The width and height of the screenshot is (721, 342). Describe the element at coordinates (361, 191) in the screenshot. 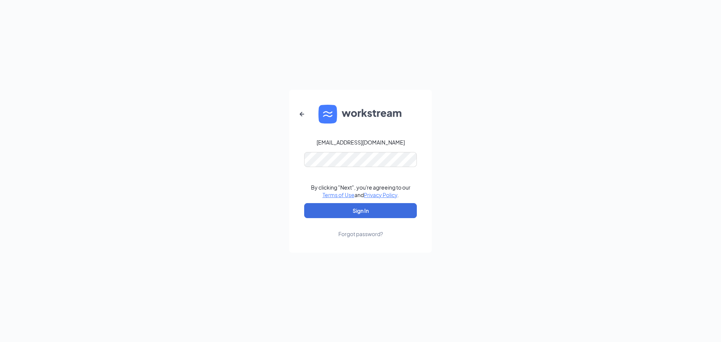

I see `div: By clicking "Next", you're agreeing to our and .` at that location.